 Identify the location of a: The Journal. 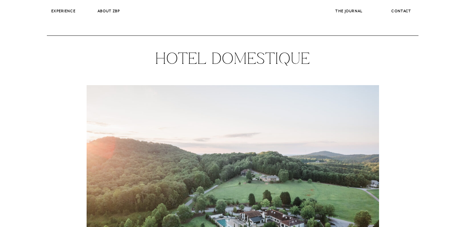
(349, 11).